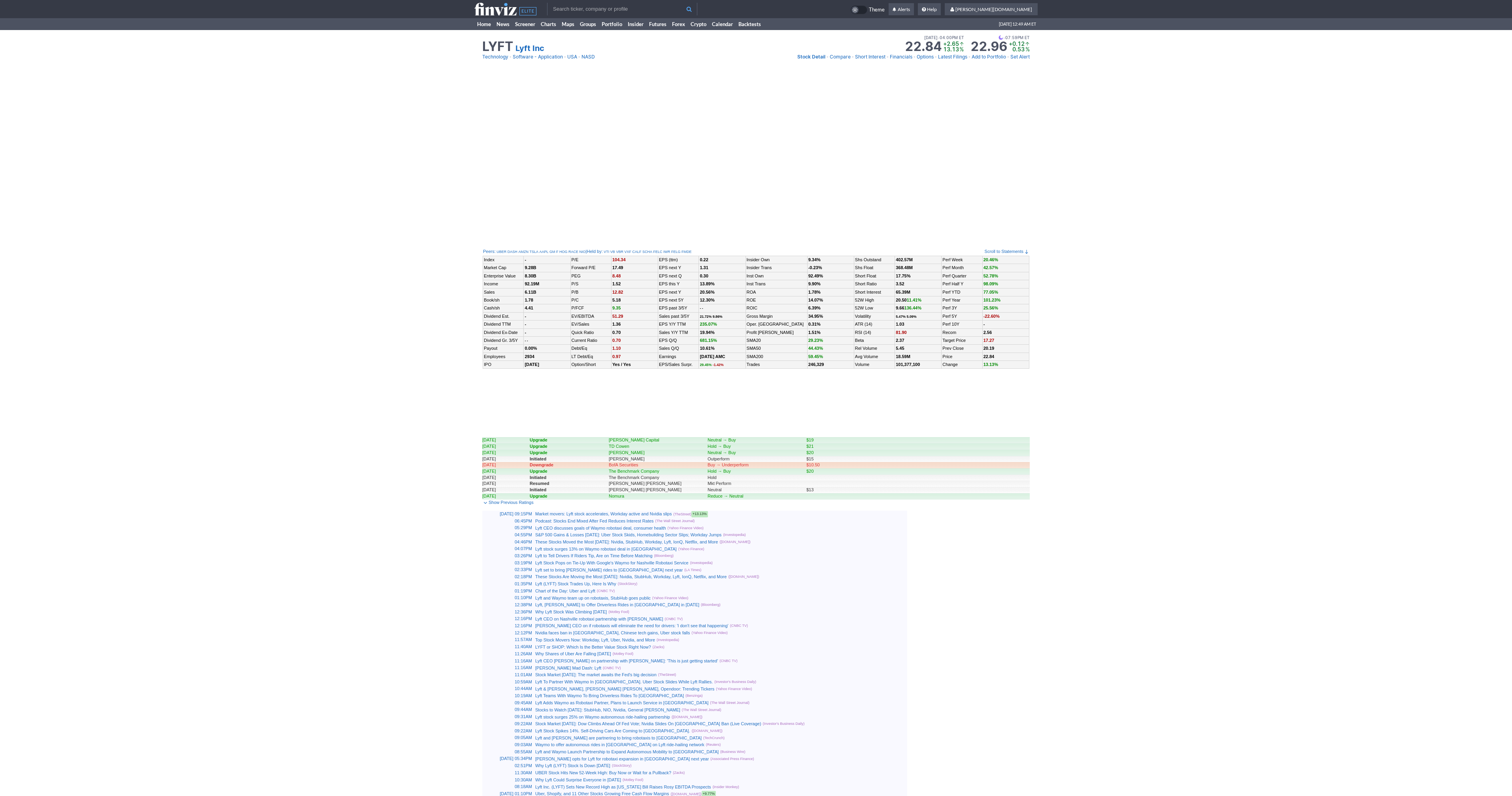 The image size is (1512, 796). I want to click on a: Short Interest, so click(870, 56).